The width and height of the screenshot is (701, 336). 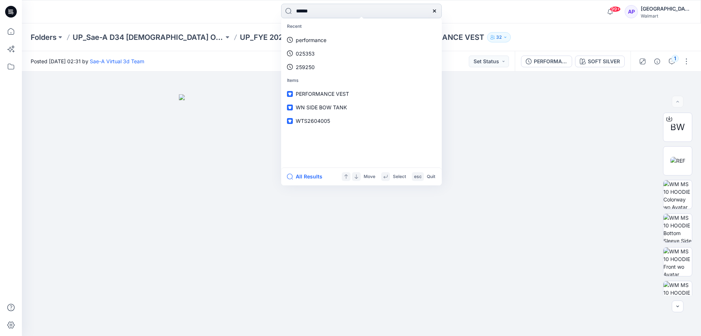 I want to click on img: WM MS 10 HOODIE Bottom Sleeve Side 2, so click(x=678, y=228).